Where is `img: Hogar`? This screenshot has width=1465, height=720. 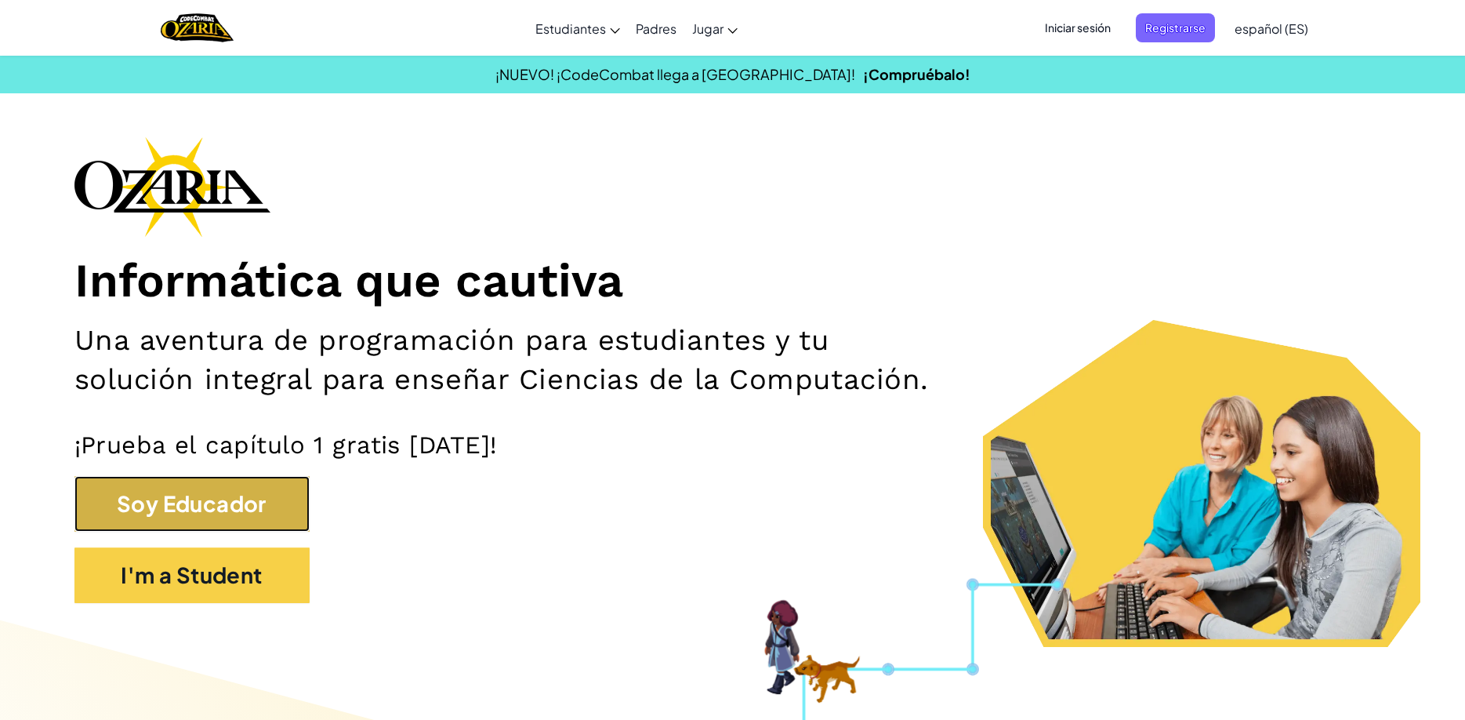 img: Hogar is located at coordinates (197, 27).